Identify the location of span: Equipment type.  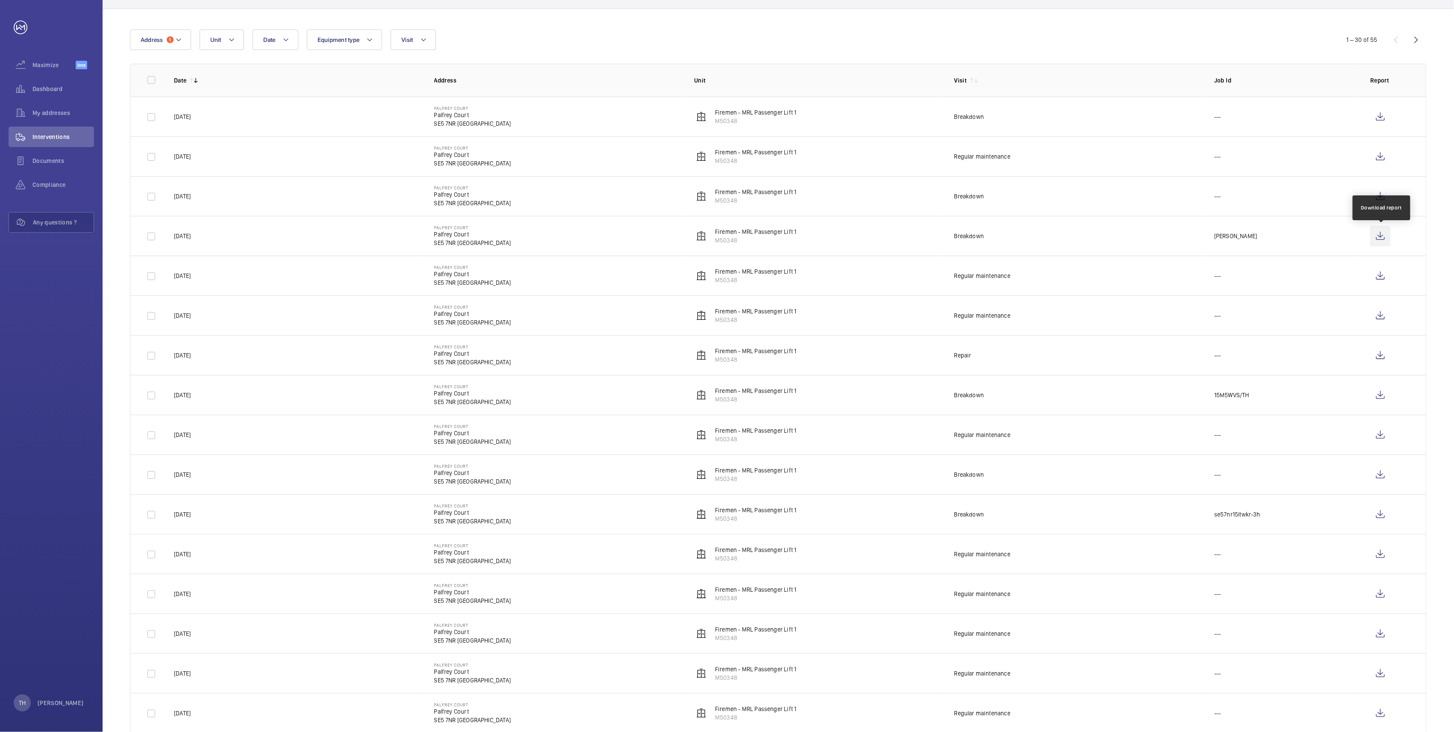
(339, 40).